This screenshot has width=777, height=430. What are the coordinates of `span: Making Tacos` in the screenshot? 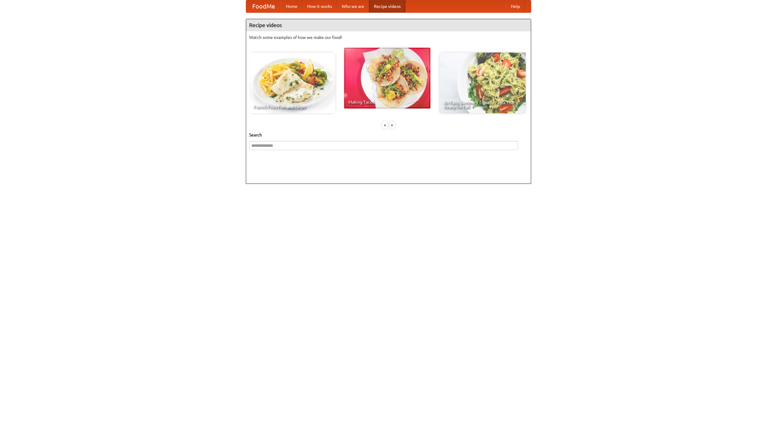 It's located at (388, 102).